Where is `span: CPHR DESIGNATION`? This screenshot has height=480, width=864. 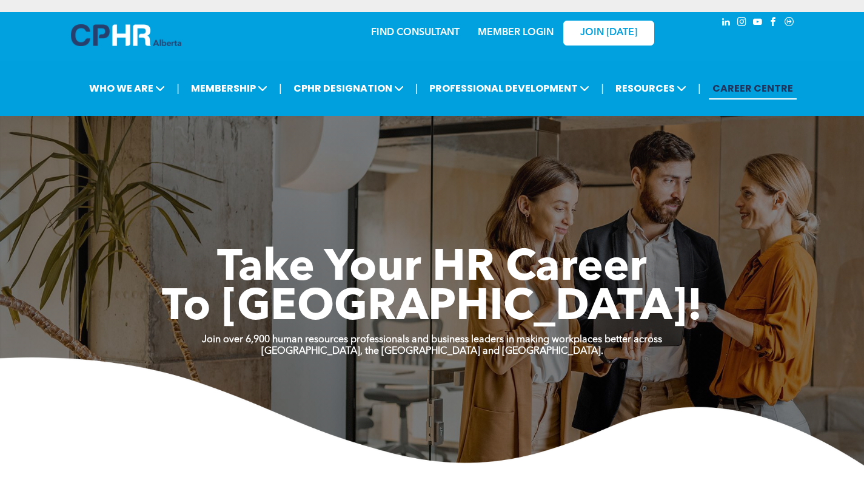
span: CPHR DESIGNATION is located at coordinates (349, 88).